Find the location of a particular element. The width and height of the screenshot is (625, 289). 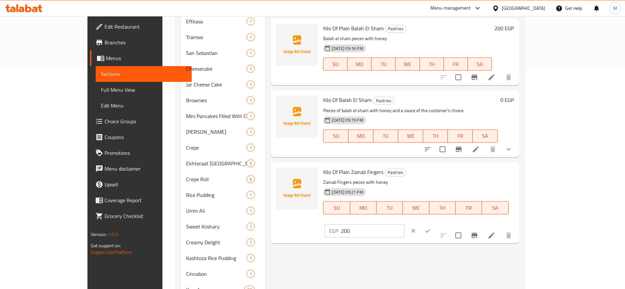

span: Brownies is located at coordinates (216, 100).